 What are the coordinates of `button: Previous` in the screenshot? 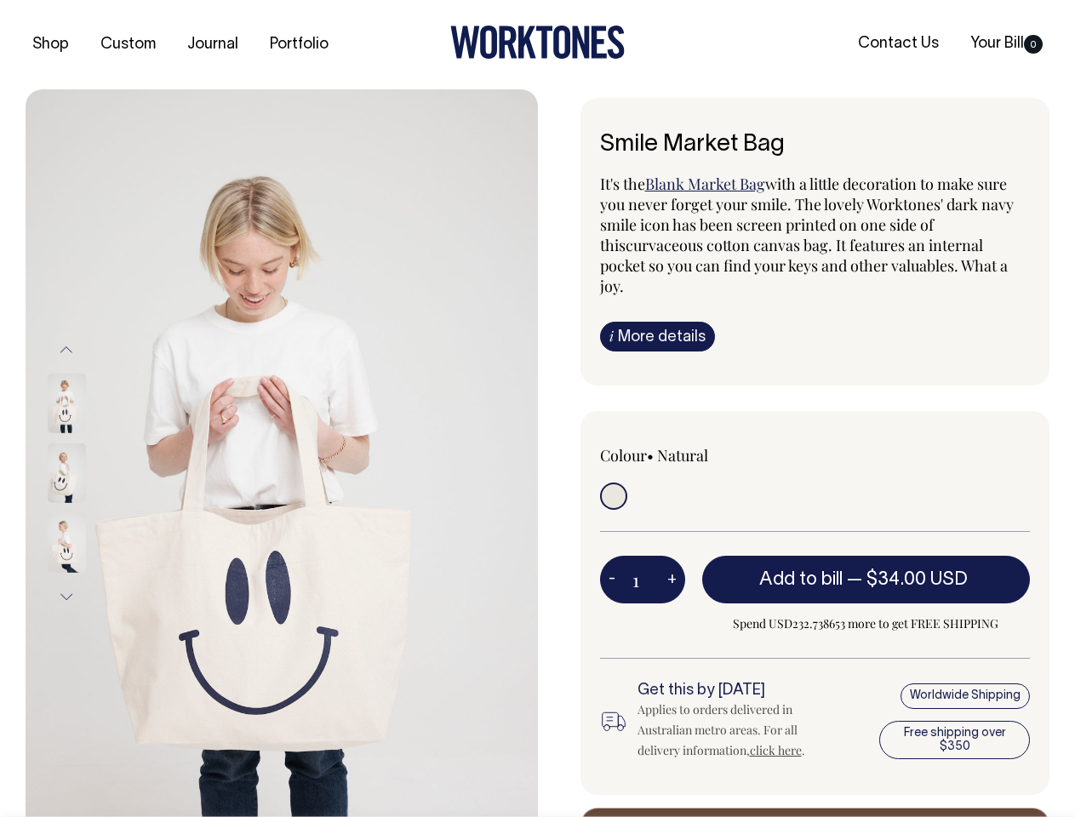 It's located at (66, 349).